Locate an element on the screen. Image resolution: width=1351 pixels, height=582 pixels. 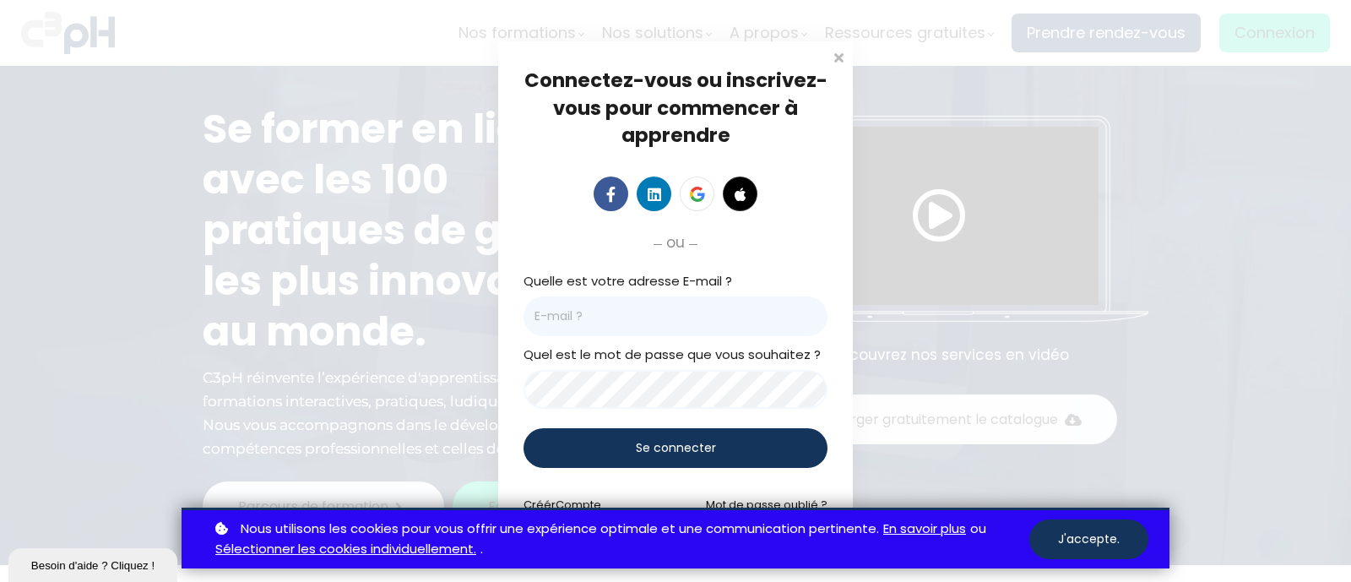
a: En savoir plus is located at coordinates (924, 528).